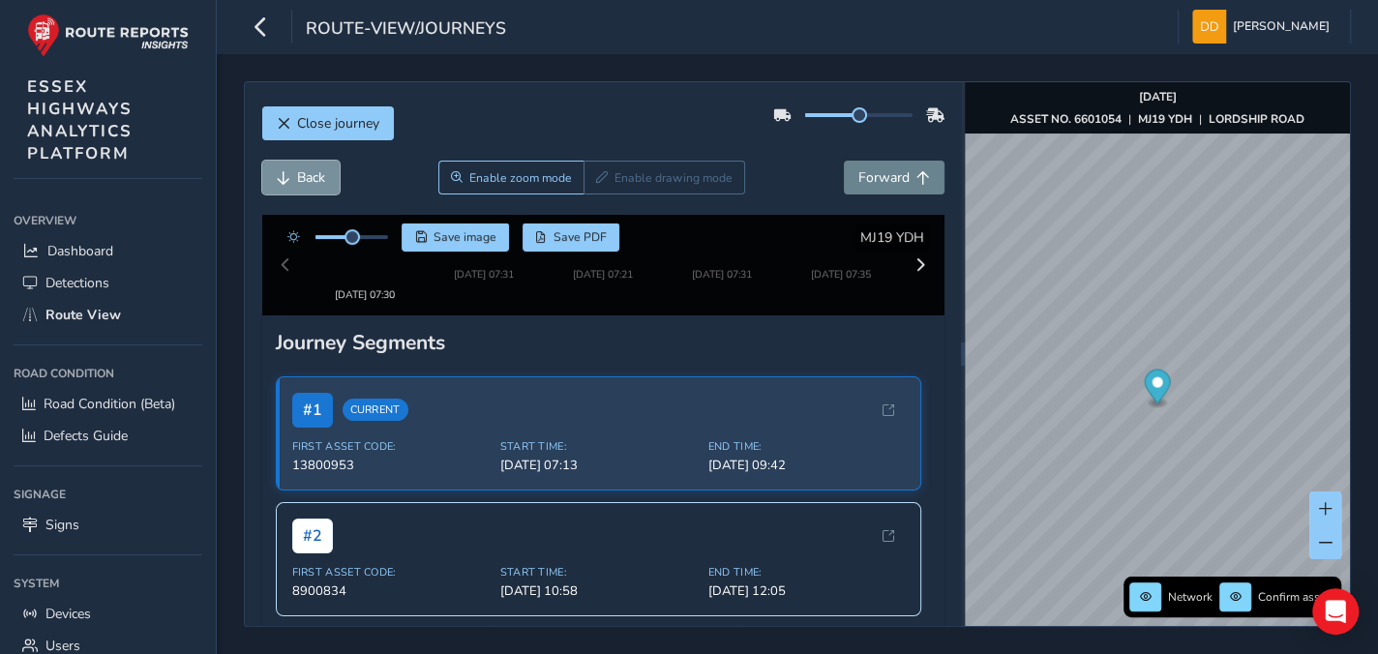  Describe the element at coordinates (1208, 26) in the screenshot. I see `img: diamond-layout` at that location.